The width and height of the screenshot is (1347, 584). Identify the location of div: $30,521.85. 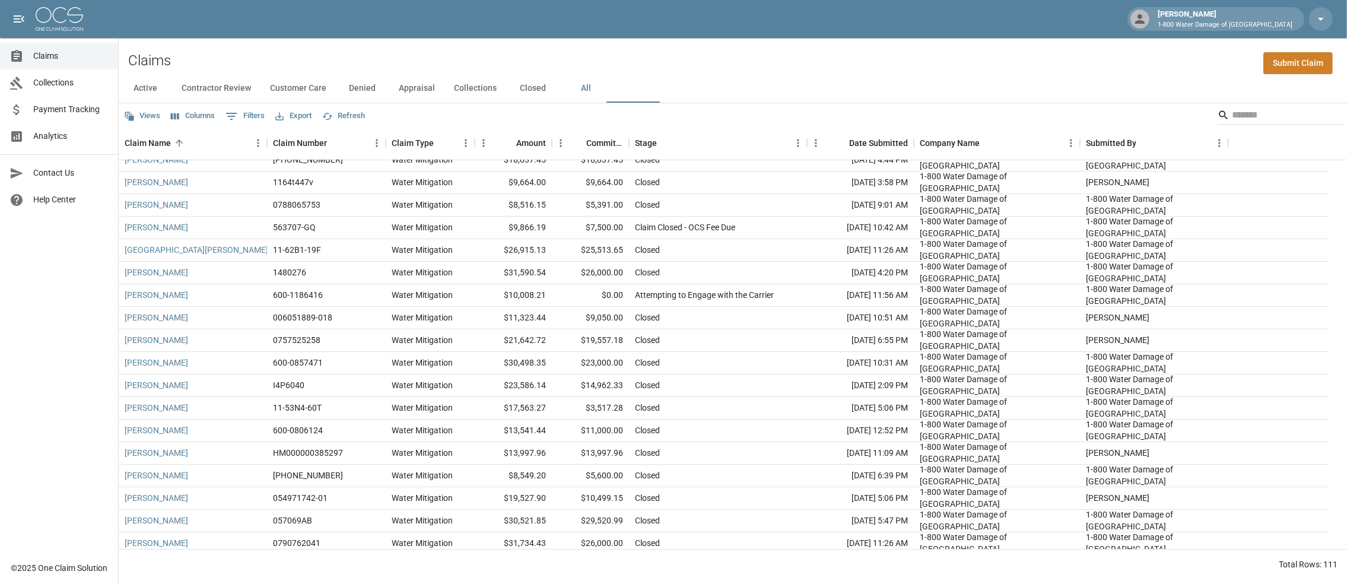
(513, 521).